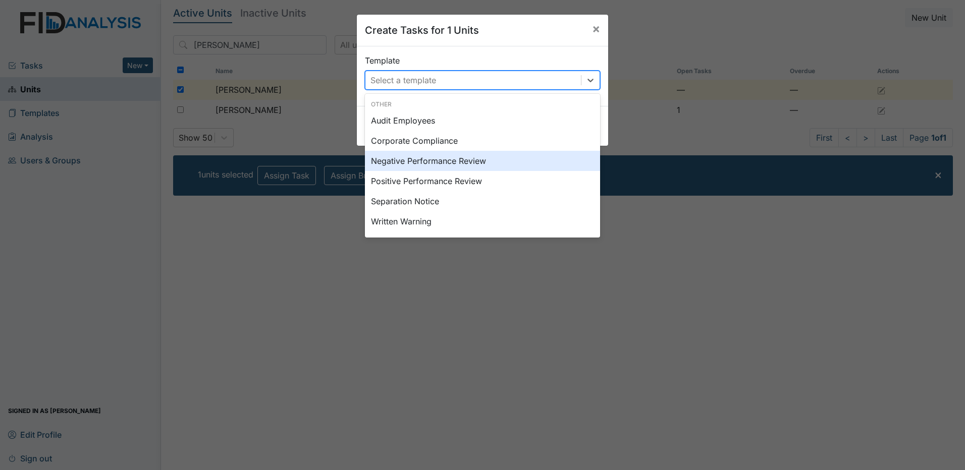 This screenshot has height=470, width=965. Describe the element at coordinates (403, 80) in the screenshot. I see `div: Select a template` at that location.